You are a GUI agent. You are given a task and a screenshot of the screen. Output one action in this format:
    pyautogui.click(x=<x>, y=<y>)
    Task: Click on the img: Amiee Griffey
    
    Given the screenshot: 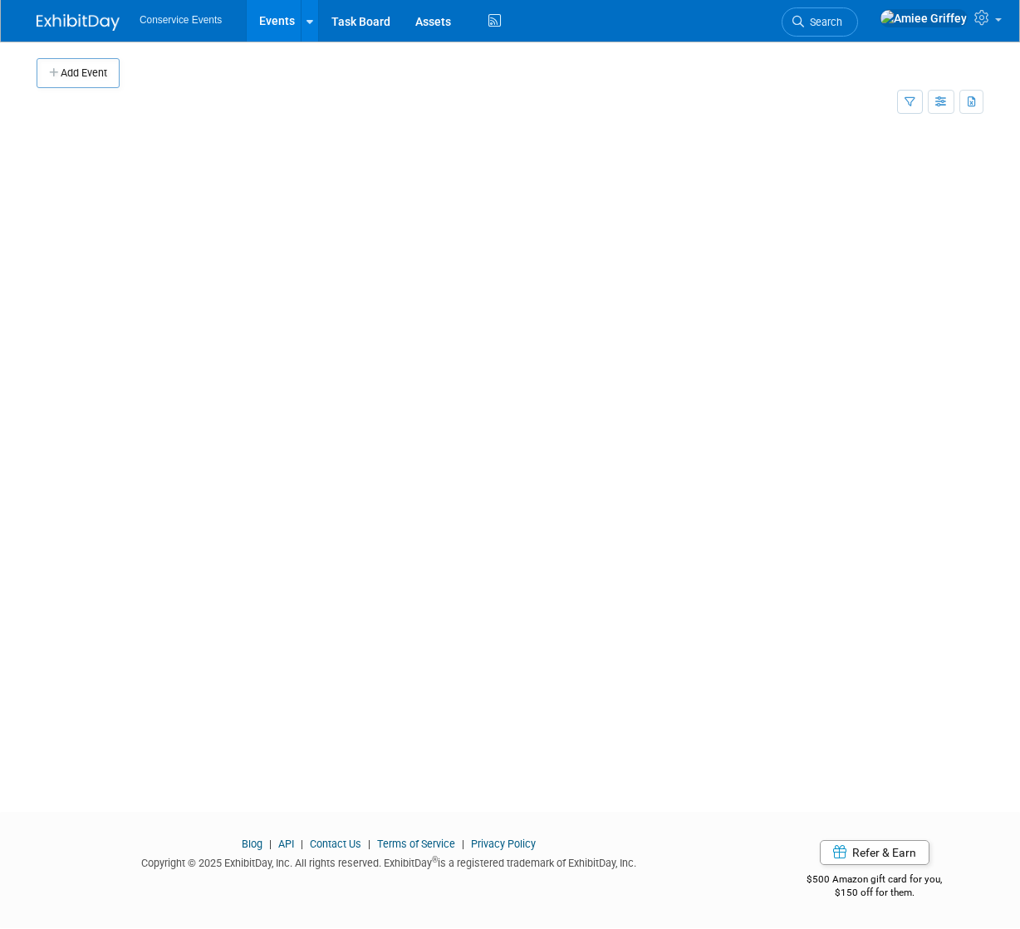 What is the action you would take?
    pyautogui.click(x=924, y=18)
    